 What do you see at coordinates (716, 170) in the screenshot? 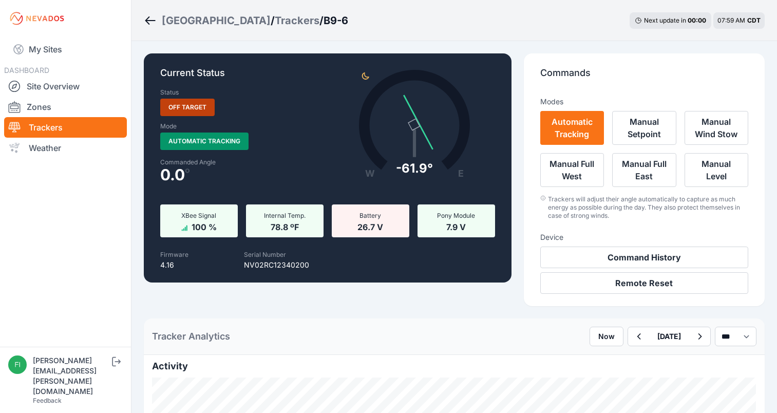
I see `button: Manual Level` at bounding box center [716, 170].